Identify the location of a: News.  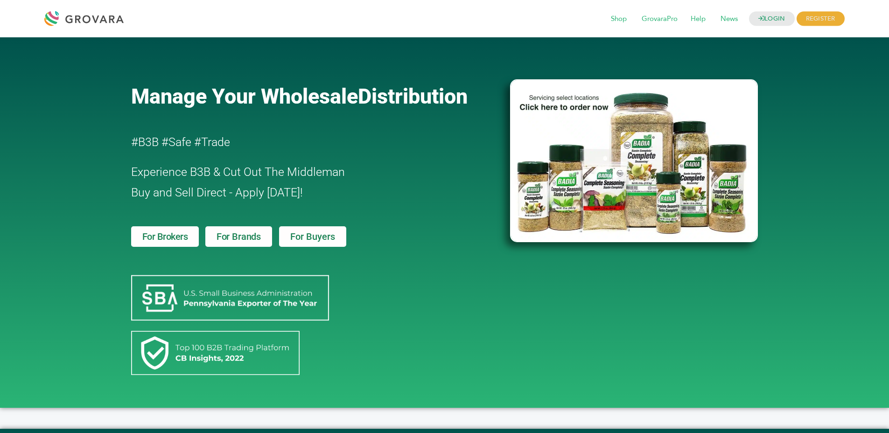
(729, 19).